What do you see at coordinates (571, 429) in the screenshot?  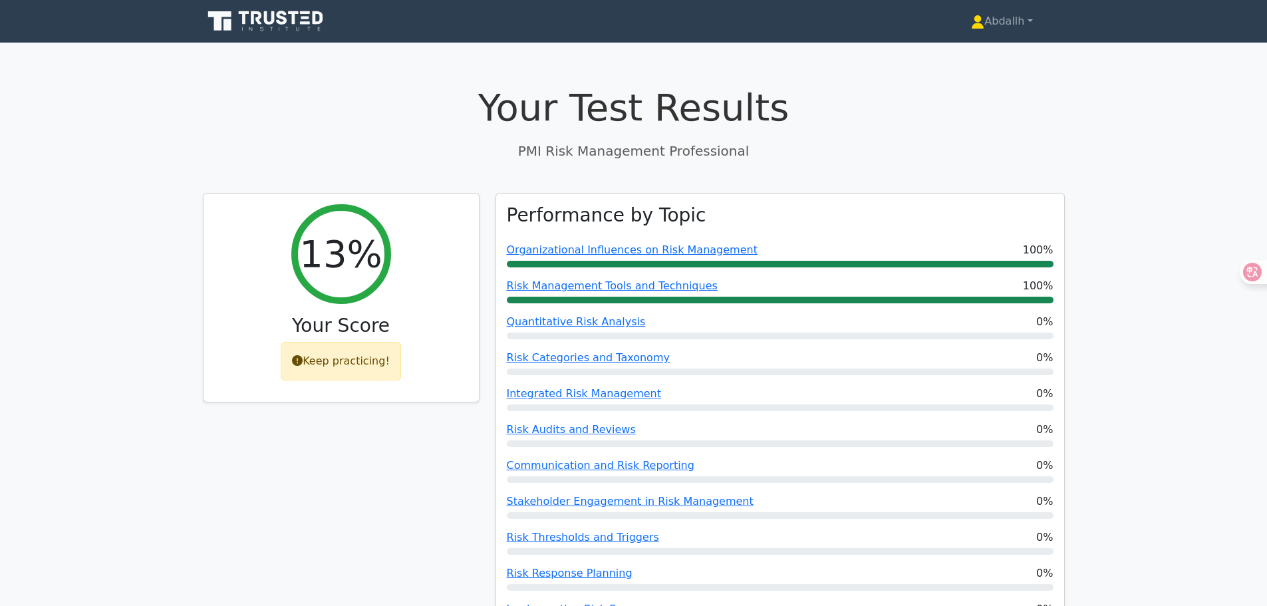 I see `a: Risk Audits and Reviews` at bounding box center [571, 429].